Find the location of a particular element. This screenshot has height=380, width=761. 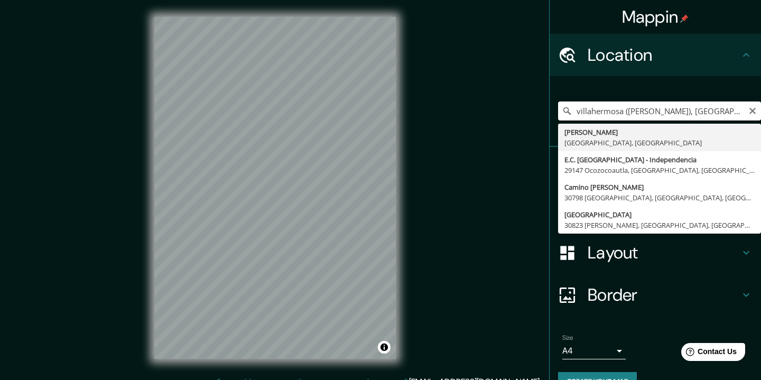

input: Pick your city or area is located at coordinates (660, 111).